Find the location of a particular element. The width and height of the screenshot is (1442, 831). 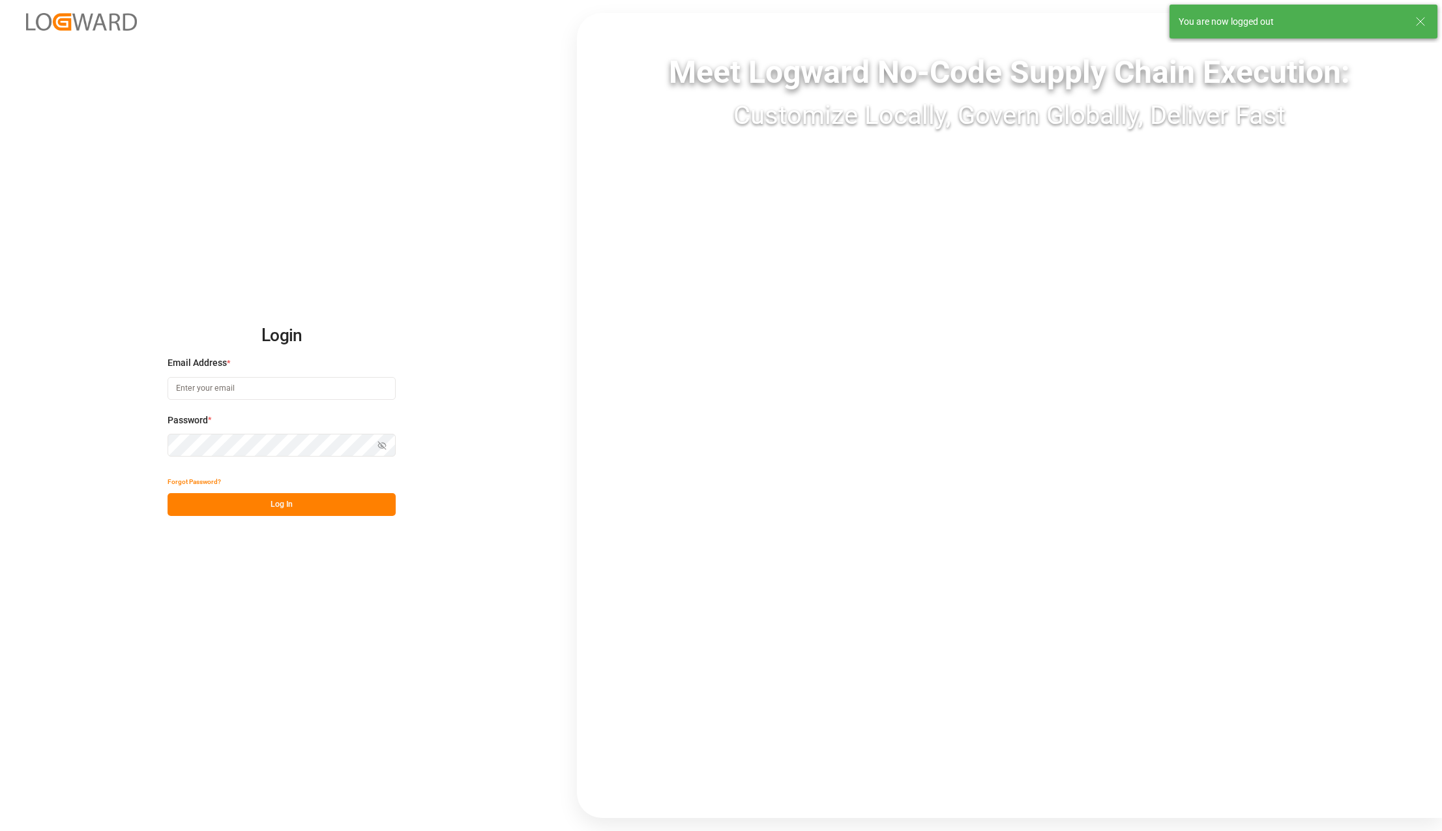

input: Enter your email is located at coordinates (282, 388).